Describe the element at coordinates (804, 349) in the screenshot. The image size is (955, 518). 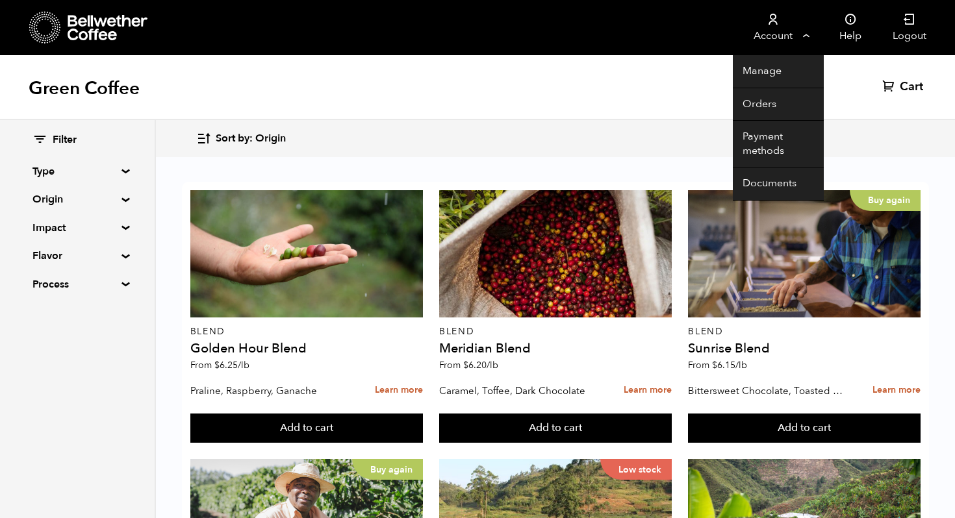
I see `h4: Sunrise Blend` at that location.